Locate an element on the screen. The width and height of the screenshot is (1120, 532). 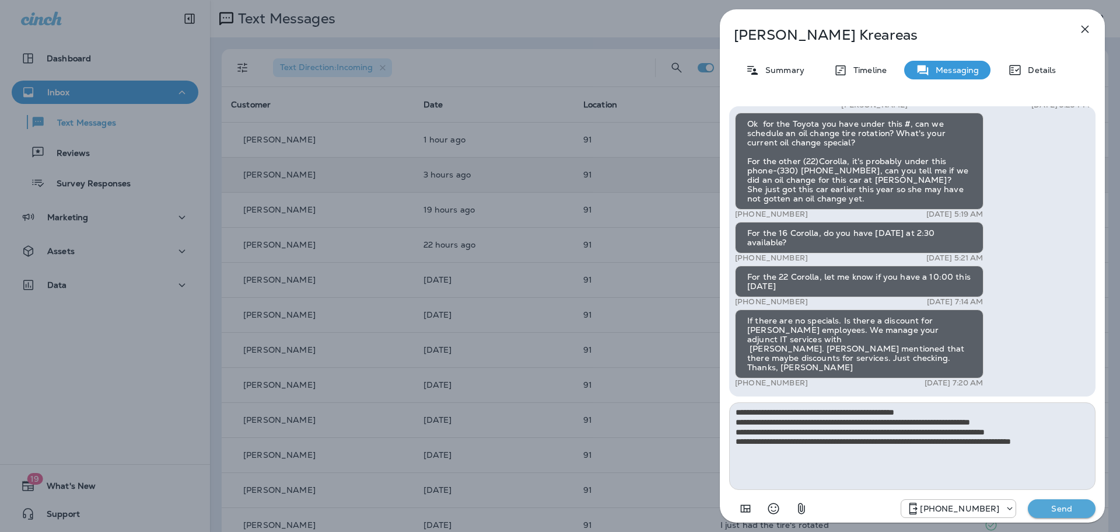
p: Send is located at coordinates (1062, 508).